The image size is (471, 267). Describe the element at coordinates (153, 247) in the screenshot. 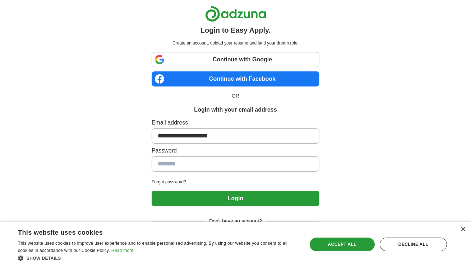

I see `span: This website uses cookies to improve user experience and to enable personalised advertising. By u...` at that location.